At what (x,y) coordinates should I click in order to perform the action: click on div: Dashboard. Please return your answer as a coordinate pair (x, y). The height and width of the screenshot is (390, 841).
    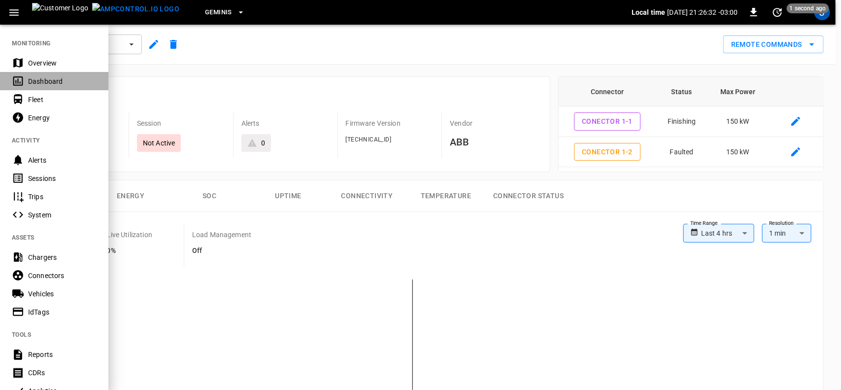
    Looking at the image, I should click on (62, 81).